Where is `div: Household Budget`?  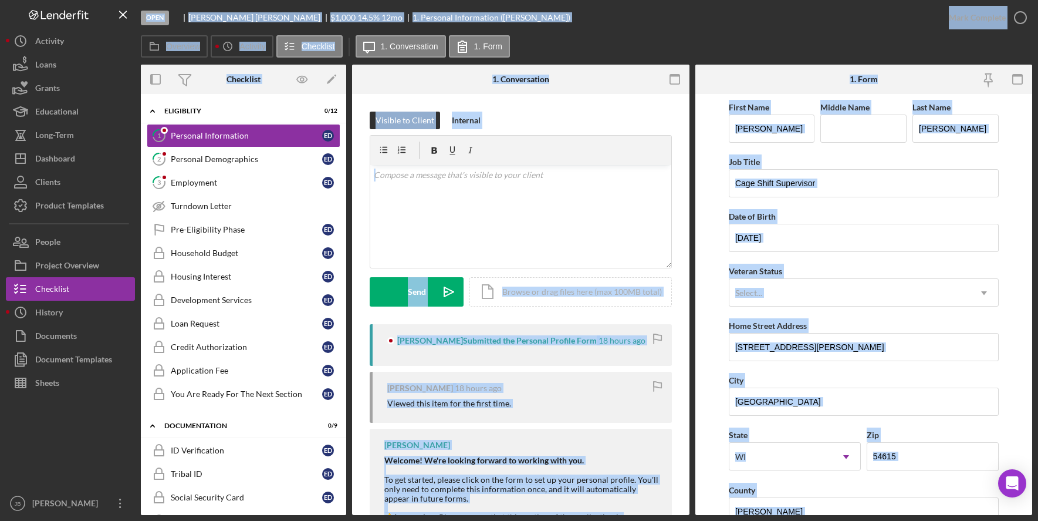
div: Household Budget is located at coordinates (246, 253).